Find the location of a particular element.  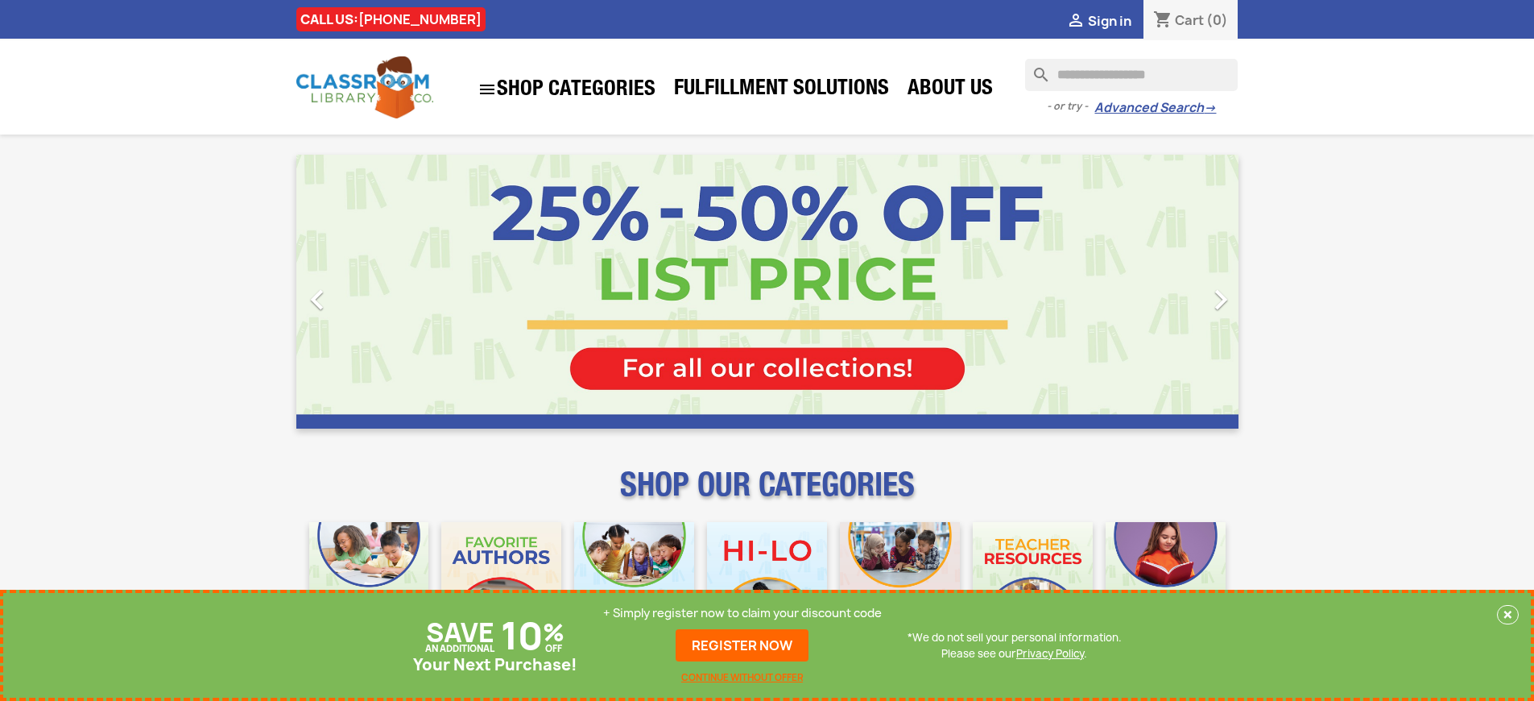

a: Next is located at coordinates (1168, 291).